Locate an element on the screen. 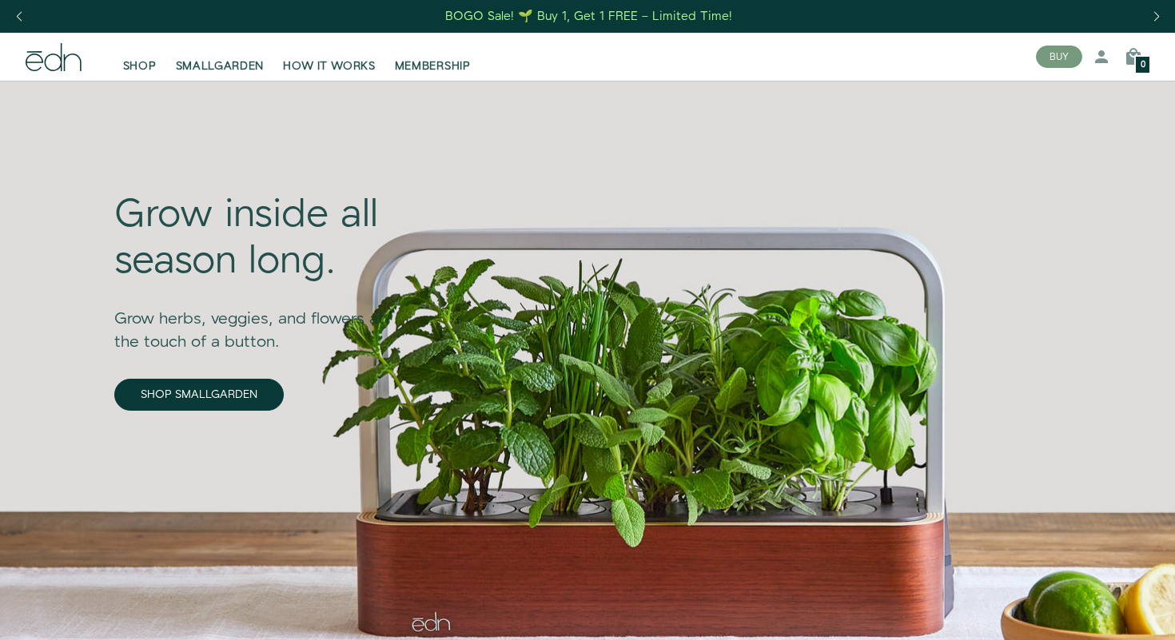 This screenshot has height=640, width=1175. div: Grow herbs, veggies, and flowers at the touch of a button. is located at coordinates (261, 320).